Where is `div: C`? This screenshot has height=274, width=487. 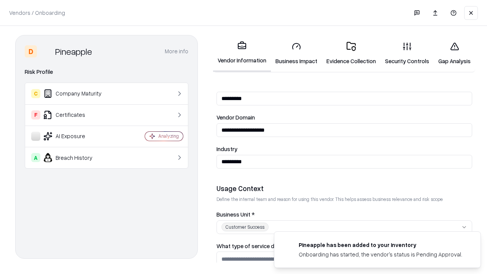
div: C is located at coordinates (36, 94).